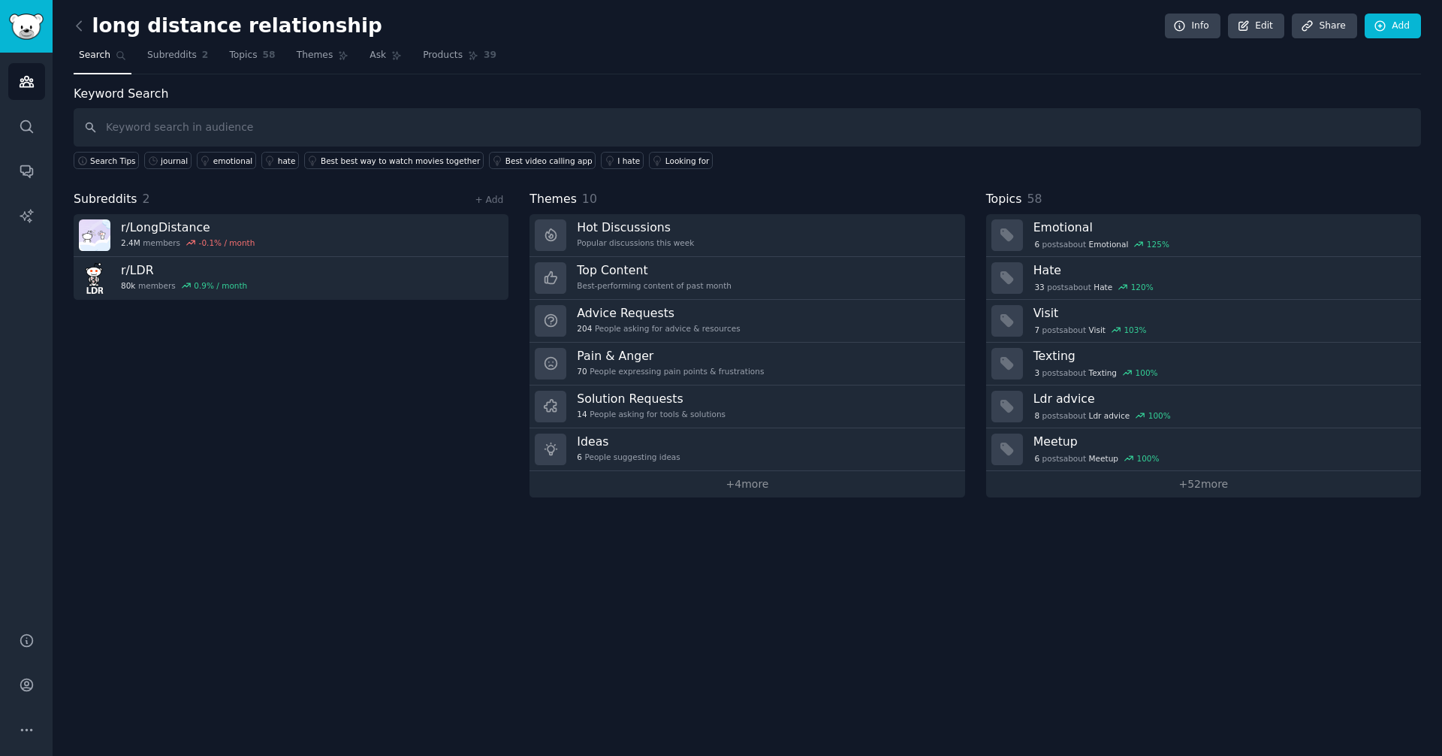  Describe the element at coordinates (280, 160) in the screenshot. I see `a: hate` at that location.